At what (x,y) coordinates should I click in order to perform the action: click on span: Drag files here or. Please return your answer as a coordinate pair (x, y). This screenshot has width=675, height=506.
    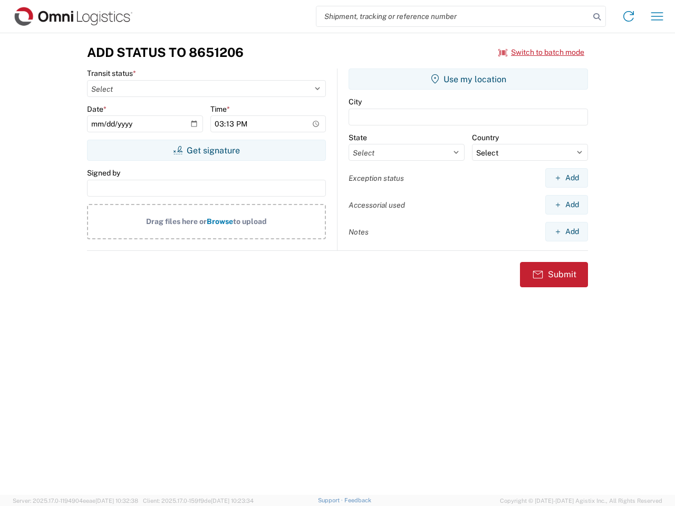
    Looking at the image, I should click on (176, 222).